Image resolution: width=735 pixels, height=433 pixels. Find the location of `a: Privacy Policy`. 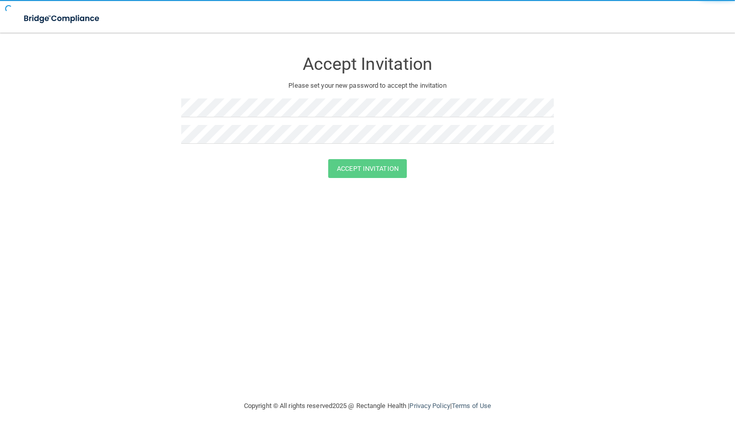

a: Privacy Policy is located at coordinates (429, 406).